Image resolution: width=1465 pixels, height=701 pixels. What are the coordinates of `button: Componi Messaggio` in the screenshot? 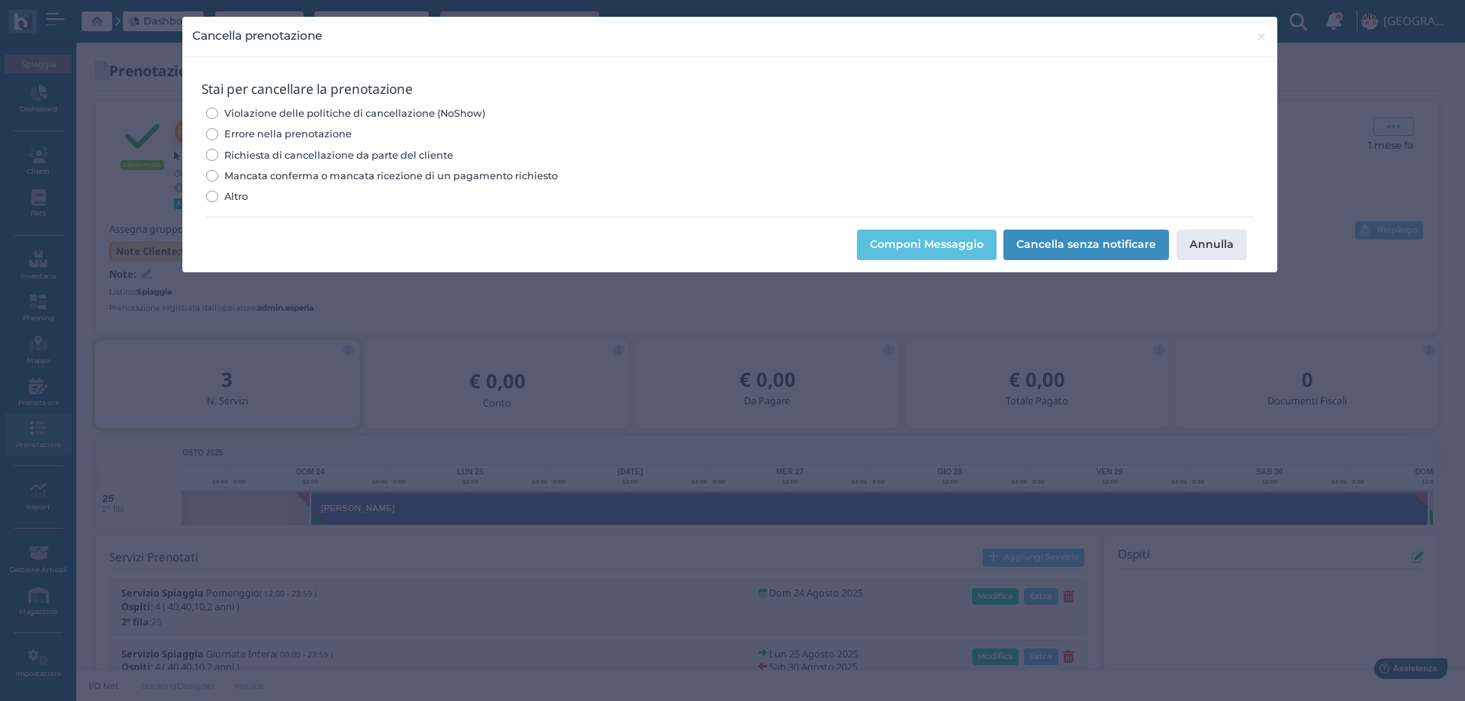 It's located at (926, 245).